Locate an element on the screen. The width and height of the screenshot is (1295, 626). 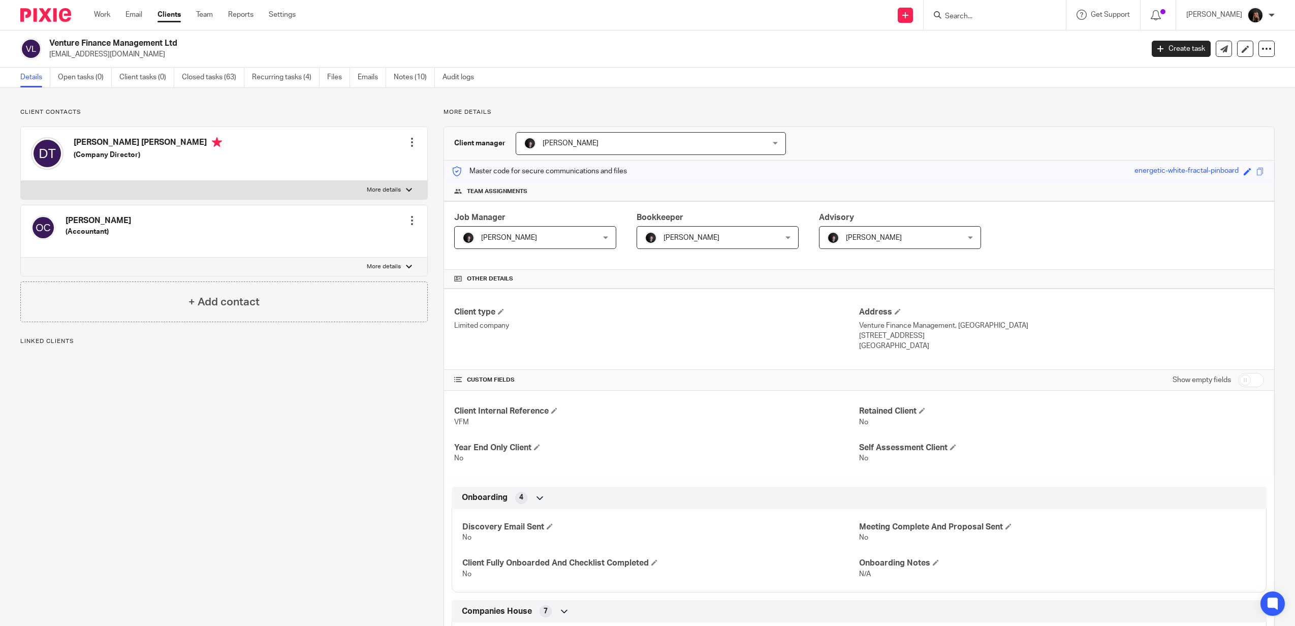
input: Search is located at coordinates (990, 17).